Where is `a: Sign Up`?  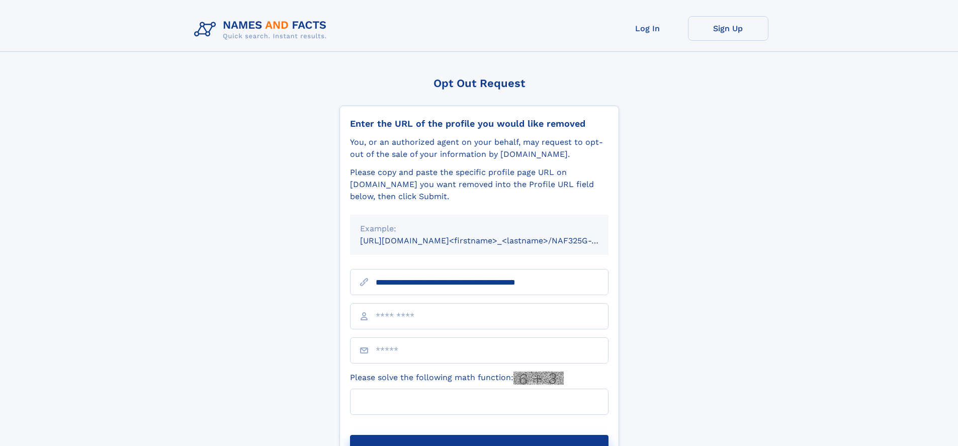
a: Sign Up is located at coordinates (728, 28).